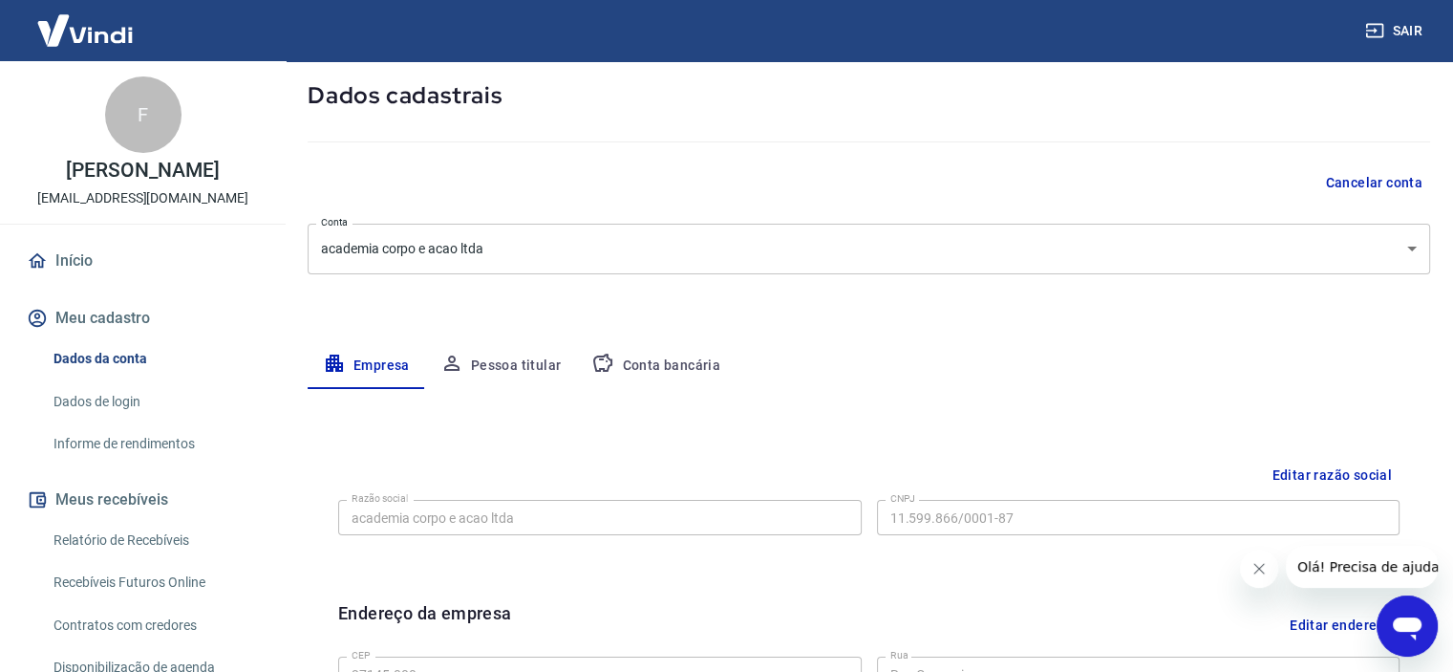  What do you see at coordinates (154, 540) in the screenshot?
I see `a: Relatório de Recebíveis` at bounding box center [154, 540].